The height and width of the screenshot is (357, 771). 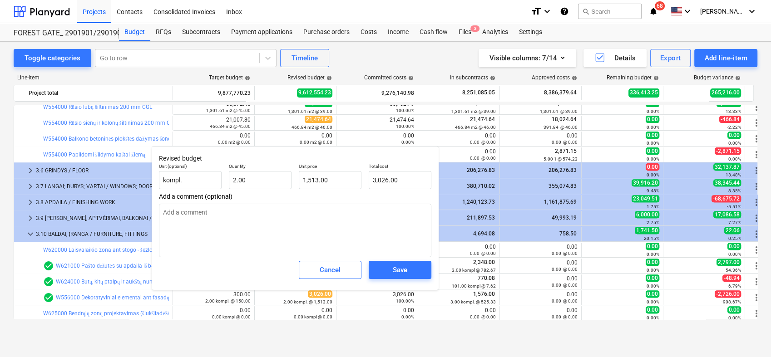 What do you see at coordinates (102, 187) in the screenshot?
I see `div: 3.7 LANGAI; DURYS; VARTAI / WINDOWS; DOORS; GATES` at bounding box center [102, 187].